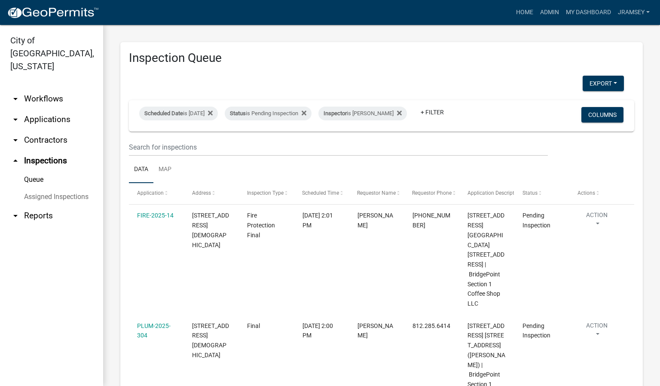 Image resolution: width=660 pixels, height=386 pixels. Describe the element at coordinates (634, 12) in the screenshot. I see `a: jramsey` at that location.